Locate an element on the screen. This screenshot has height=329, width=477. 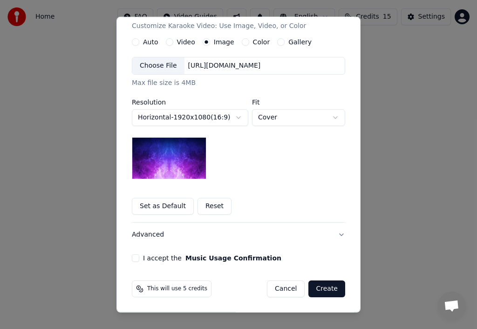
div: Choose File is located at coordinates (158, 66).